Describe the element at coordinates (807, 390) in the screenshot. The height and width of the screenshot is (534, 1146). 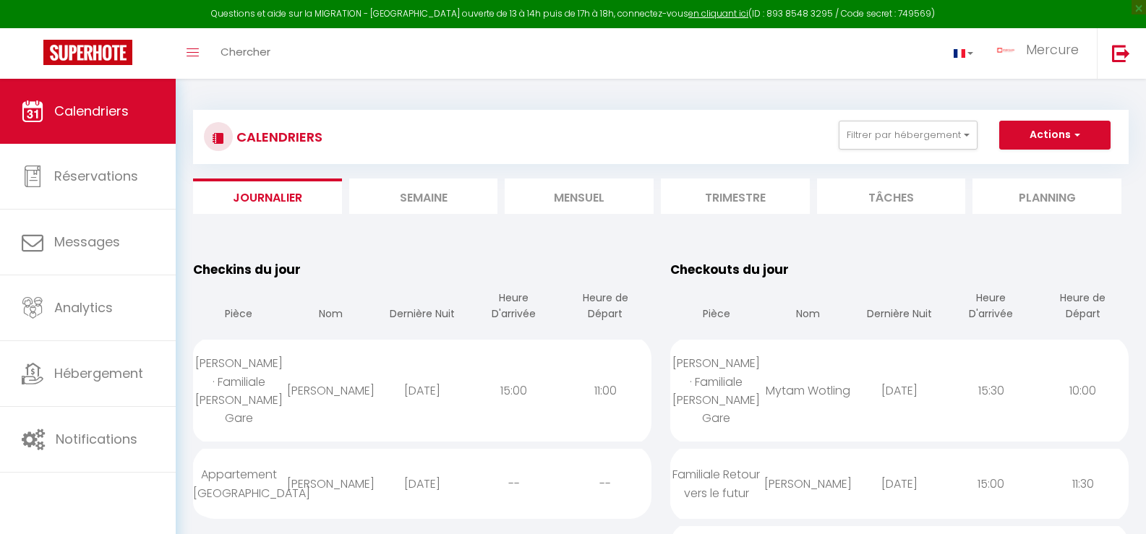
I see `div: Mytam Wotling` at that location.